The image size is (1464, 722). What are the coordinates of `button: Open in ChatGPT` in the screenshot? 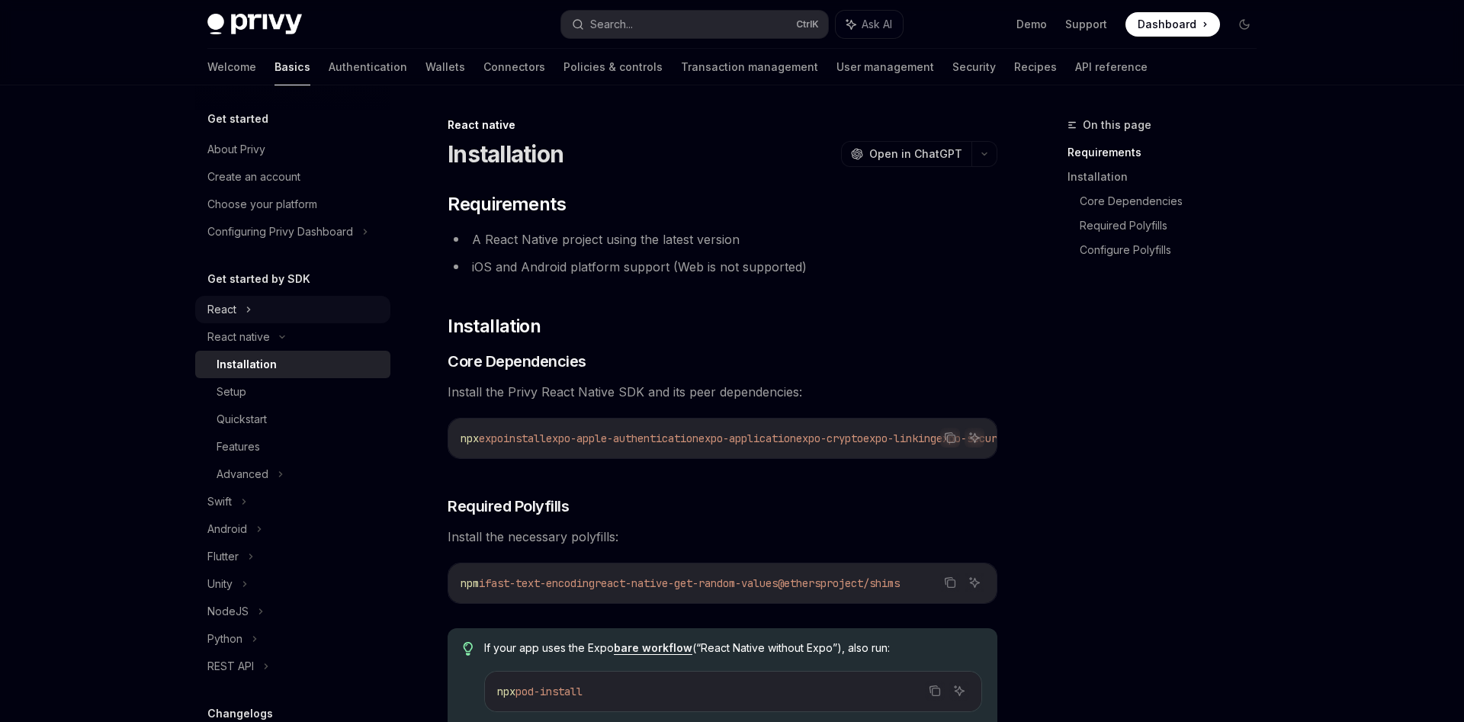 It's located at (906, 154).